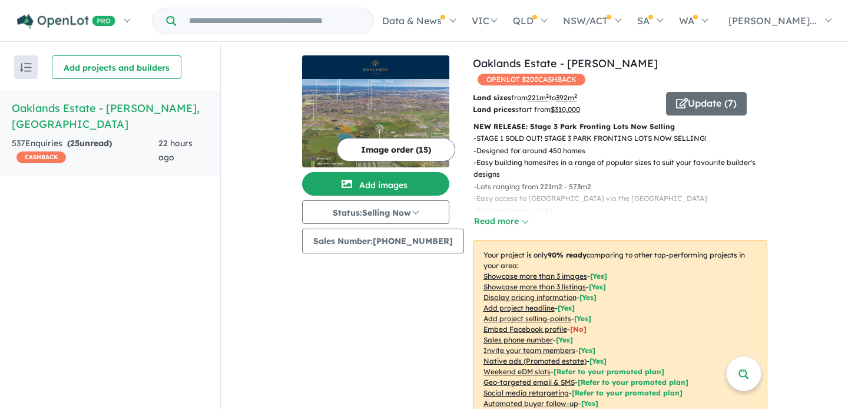 The image size is (848, 409). What do you see at coordinates (517, 371) in the screenshot?
I see `u: Weekend eDM slots` at bounding box center [517, 371].